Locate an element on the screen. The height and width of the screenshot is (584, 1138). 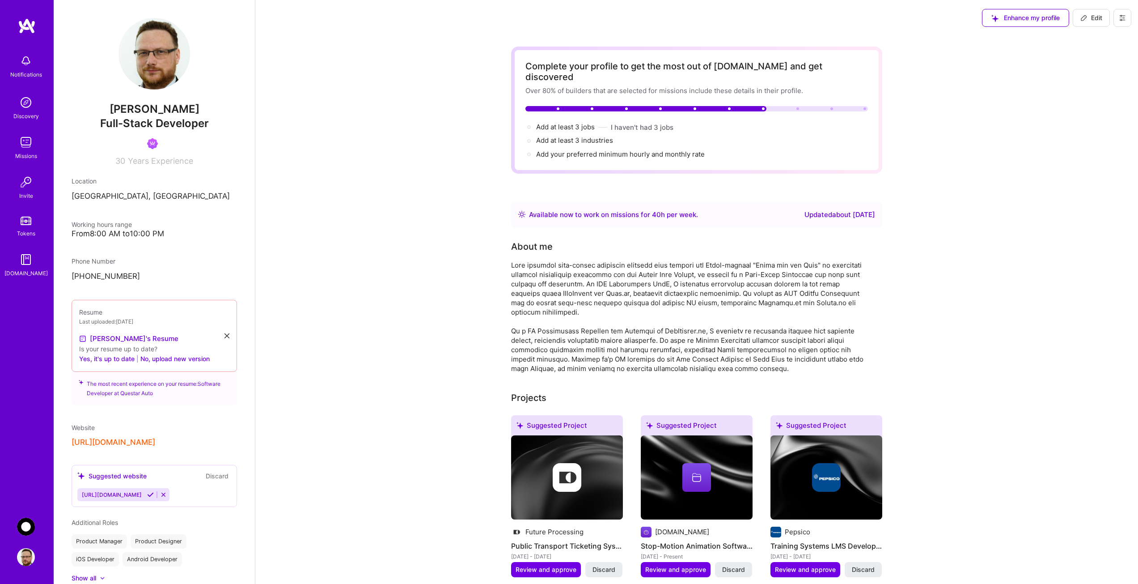
span: Phone Number is located at coordinates (93, 261).